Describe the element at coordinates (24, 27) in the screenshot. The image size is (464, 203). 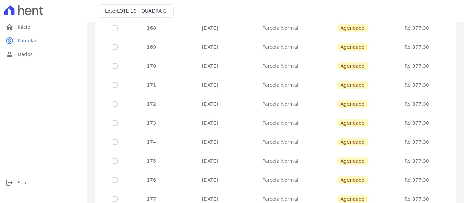
I see `span: Início` at that location.